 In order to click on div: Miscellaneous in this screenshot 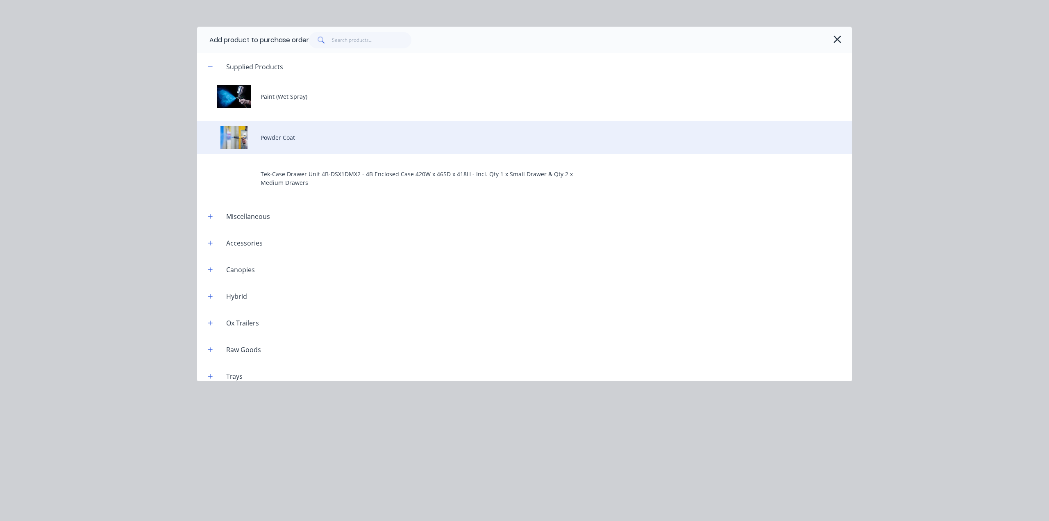, I will do `click(248, 216)`.